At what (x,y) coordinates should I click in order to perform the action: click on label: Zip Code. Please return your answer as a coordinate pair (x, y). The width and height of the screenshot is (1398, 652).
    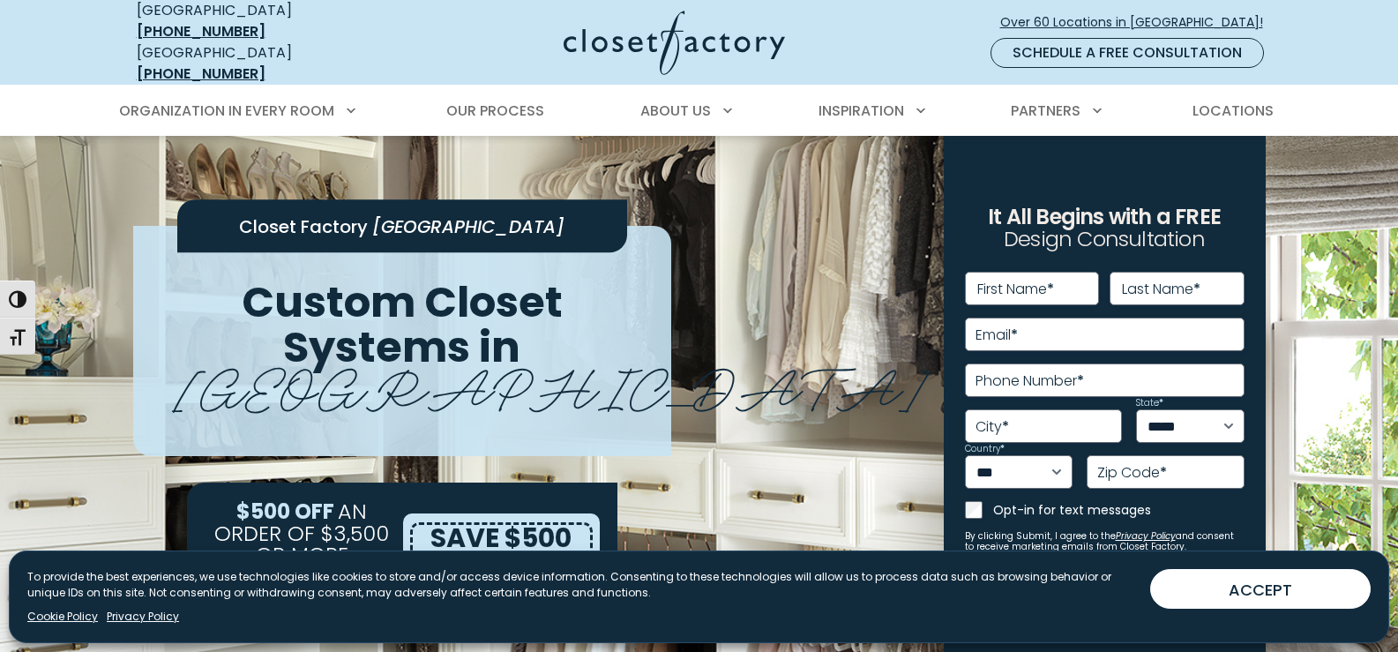
    Looking at the image, I should click on (1131, 473).